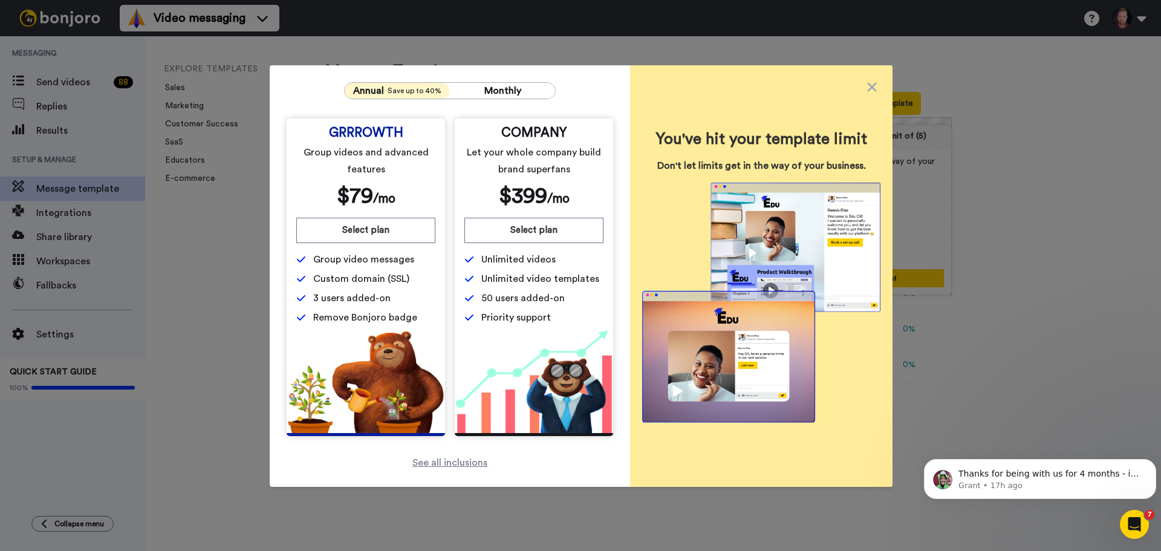  Describe the element at coordinates (355, 196) in the screenshot. I see `span: $ 79` at that location.